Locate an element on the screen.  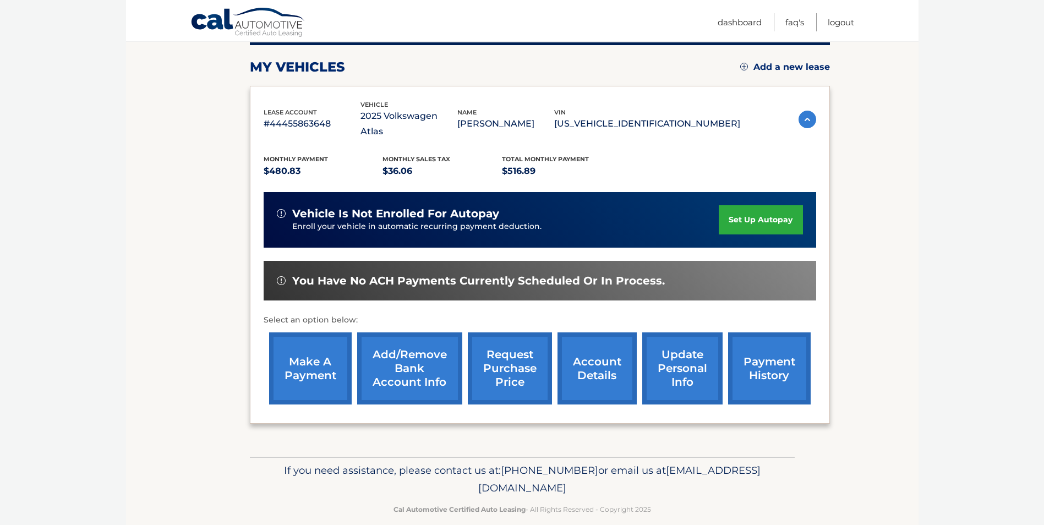
span: Monthly sales Tax is located at coordinates (416, 159).